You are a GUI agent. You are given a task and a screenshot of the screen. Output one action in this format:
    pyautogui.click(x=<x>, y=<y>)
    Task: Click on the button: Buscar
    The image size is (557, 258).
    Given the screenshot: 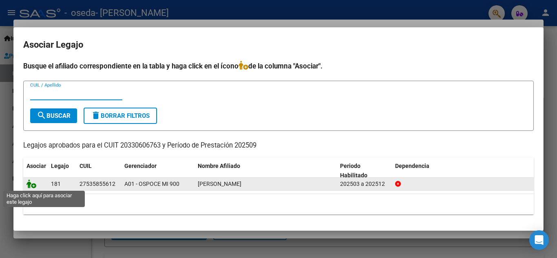 What is the action you would take?
    pyautogui.click(x=53, y=116)
    